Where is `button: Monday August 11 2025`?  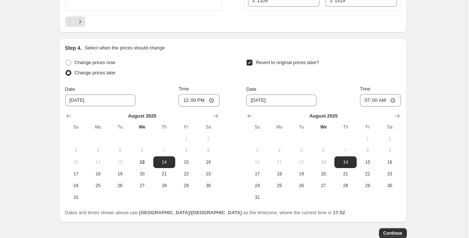
button: Monday August 11 2025 is located at coordinates (280, 162).